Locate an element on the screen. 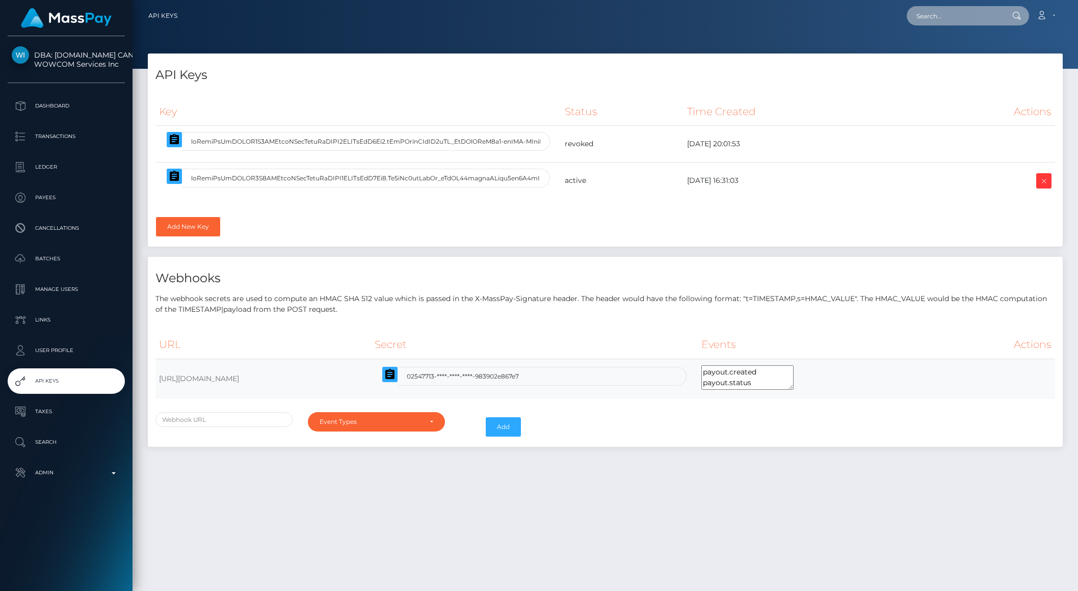  h4: Webhooks is located at coordinates (605, 278).